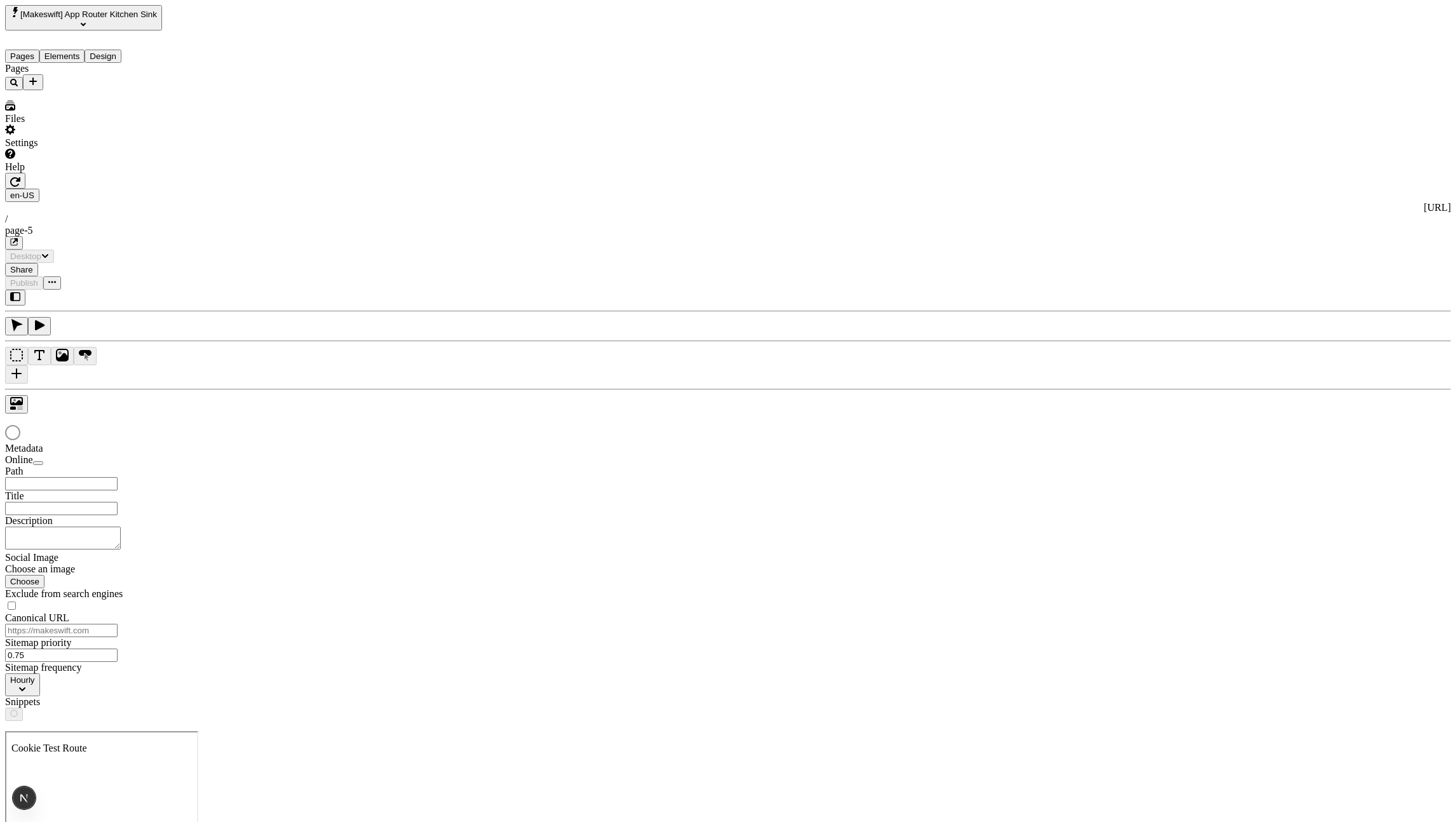 This screenshot has height=822, width=1456. Describe the element at coordinates (81, 448) in the screenshot. I see `div: Metadata` at that location.